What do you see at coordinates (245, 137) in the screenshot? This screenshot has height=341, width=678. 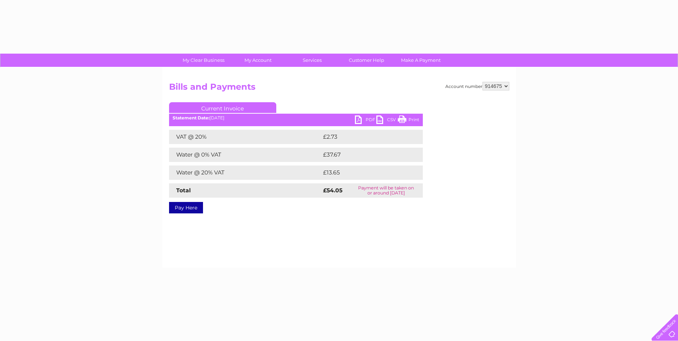 I see `td: VAT @ 20%` at bounding box center [245, 137].